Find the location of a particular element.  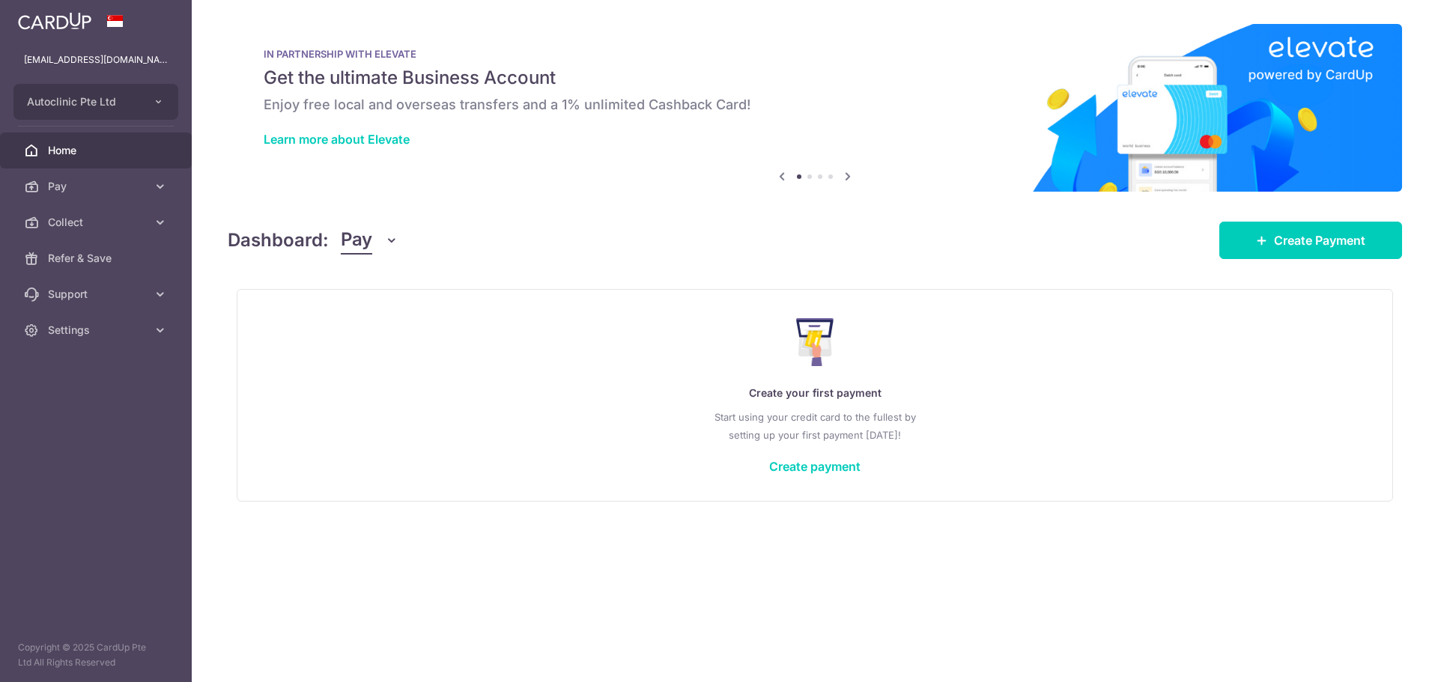

a: Learn more about Elevate is located at coordinates (336, 139).